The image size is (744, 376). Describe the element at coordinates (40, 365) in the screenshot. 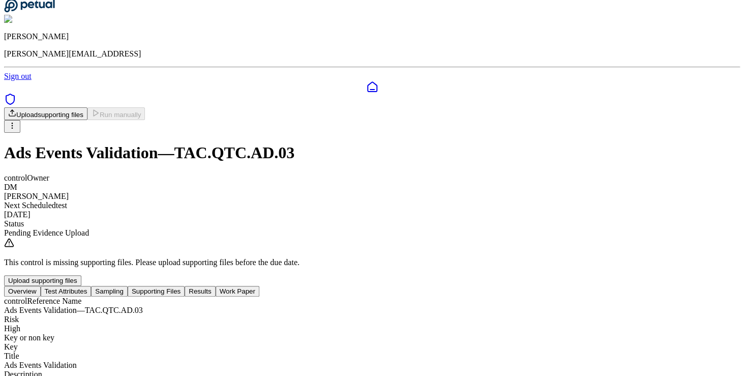

I see `span: Ads Events Validation` at that location.